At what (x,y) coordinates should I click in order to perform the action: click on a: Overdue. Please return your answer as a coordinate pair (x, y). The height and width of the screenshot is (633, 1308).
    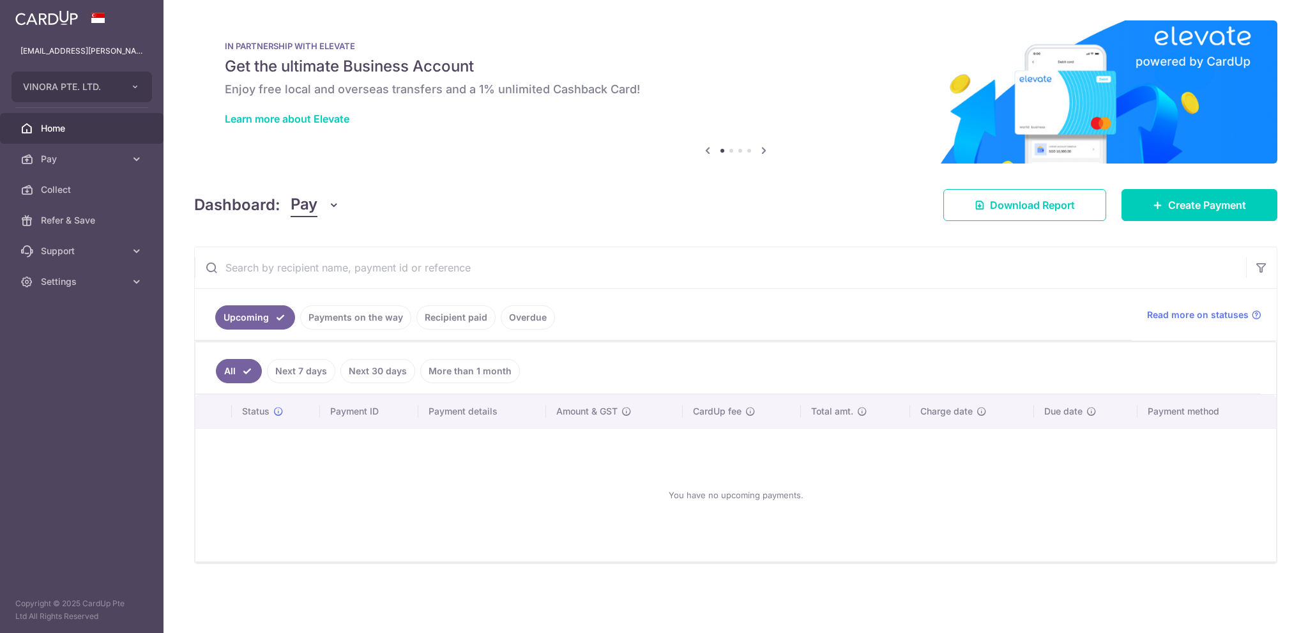
    Looking at the image, I should click on (528, 318).